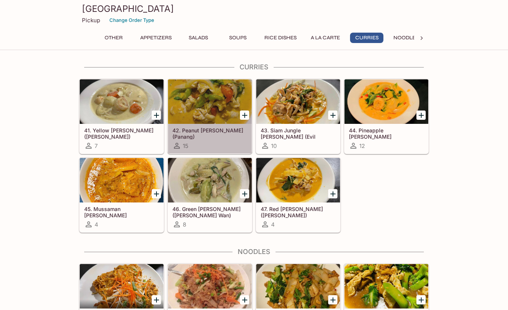  What do you see at coordinates (210, 286) in the screenshot?
I see `div: 49. Stir-Fried "Long Rice" Noodles (Pad Woon Sen)` at bounding box center [210, 286].